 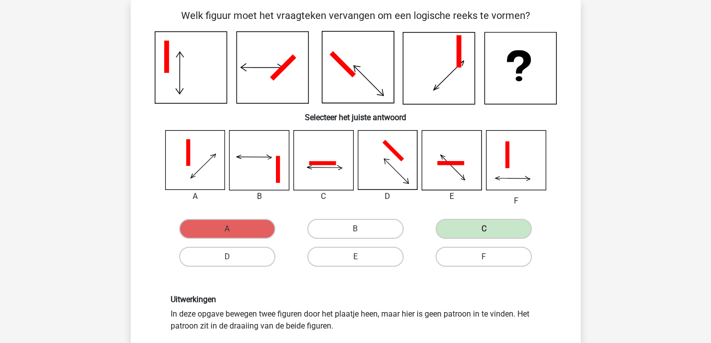 What do you see at coordinates (388, 197) in the screenshot?
I see `div: D` at bounding box center [388, 197].